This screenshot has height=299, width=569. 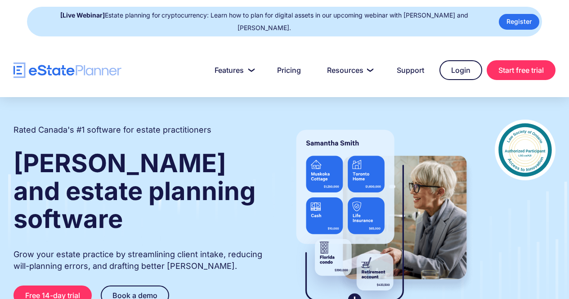 What do you see at coordinates (141, 260) in the screenshot?
I see `p: Grow your estate practice by streamlining client intake, reducing will-planning errors, and draft...` at bounding box center [141, 260].